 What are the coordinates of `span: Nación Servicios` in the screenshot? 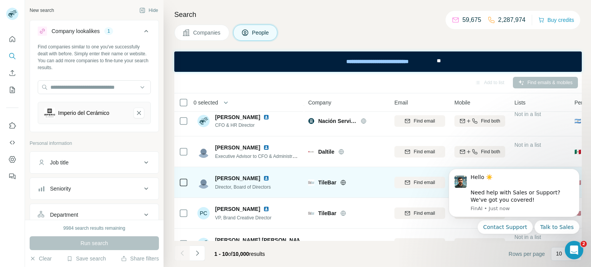 It's located at (337, 121).